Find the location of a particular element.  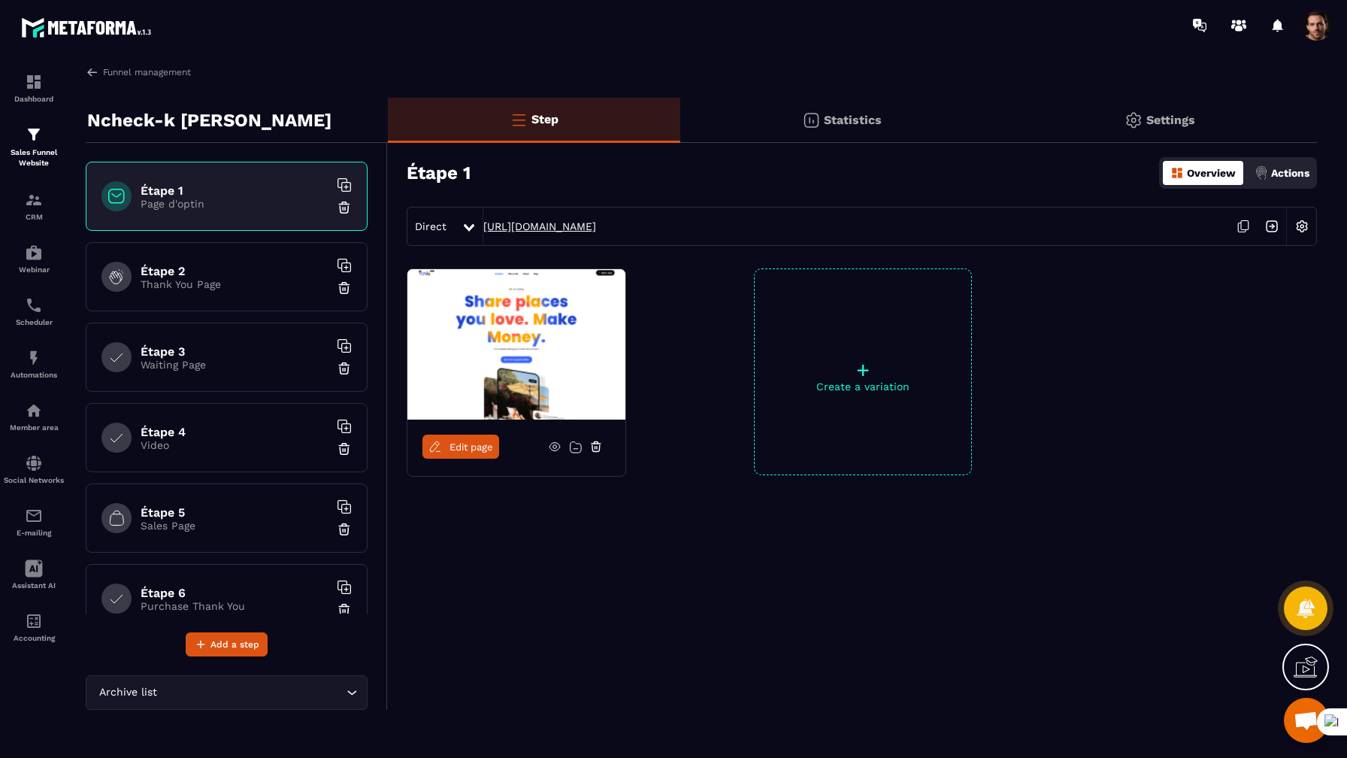

h6: Étape 2 is located at coordinates (235, 271).